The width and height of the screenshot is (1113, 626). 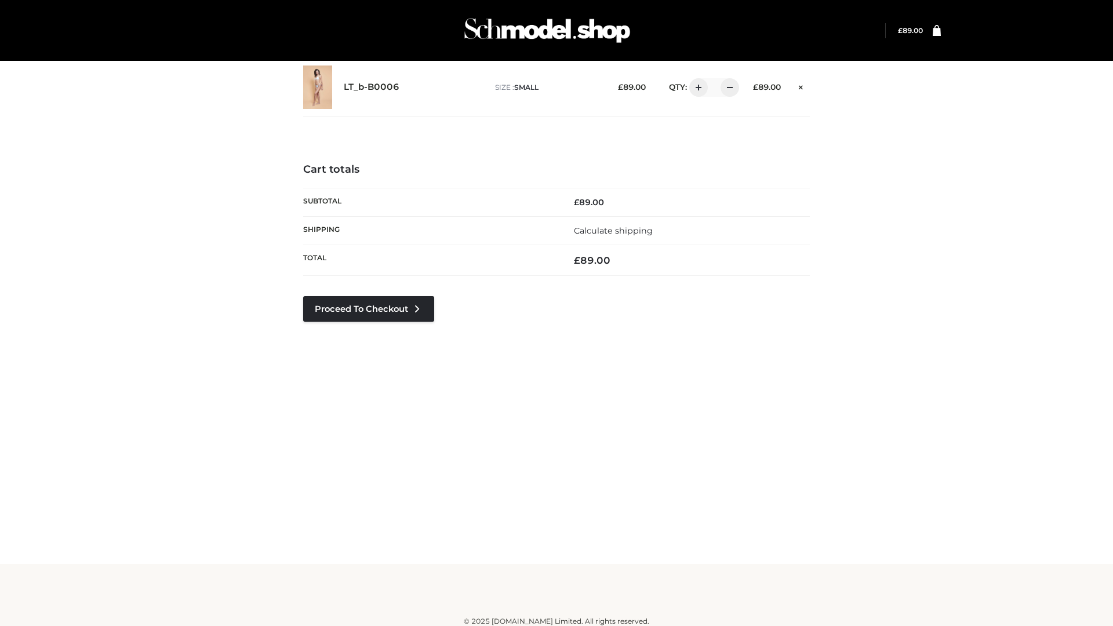 What do you see at coordinates (547, 30) in the screenshot?
I see `img: Schmodel Admin 964` at bounding box center [547, 30].